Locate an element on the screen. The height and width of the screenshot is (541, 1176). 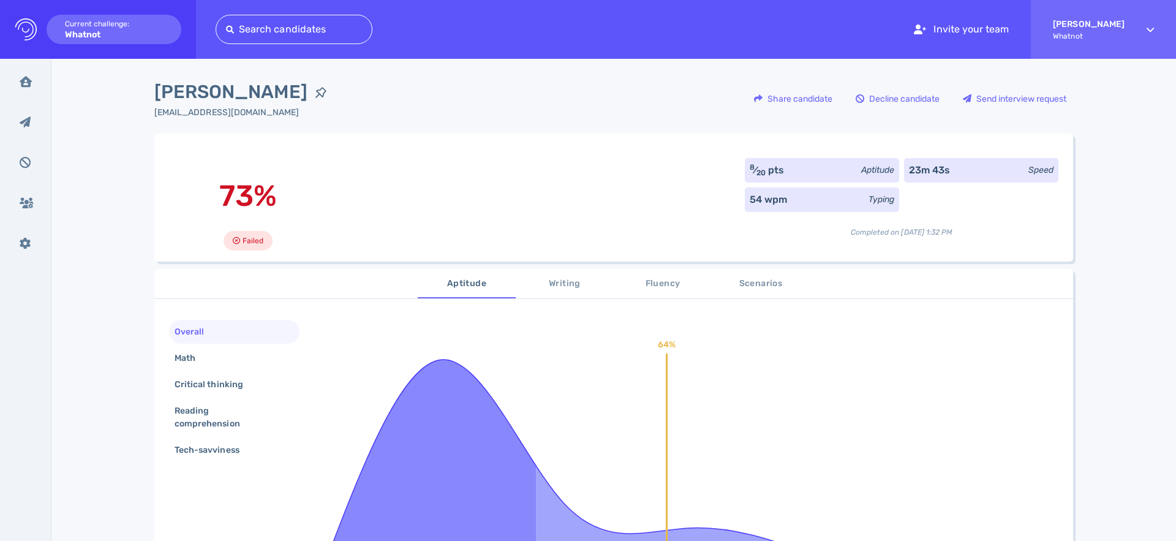
span: Aptitude is located at coordinates (467, 283).